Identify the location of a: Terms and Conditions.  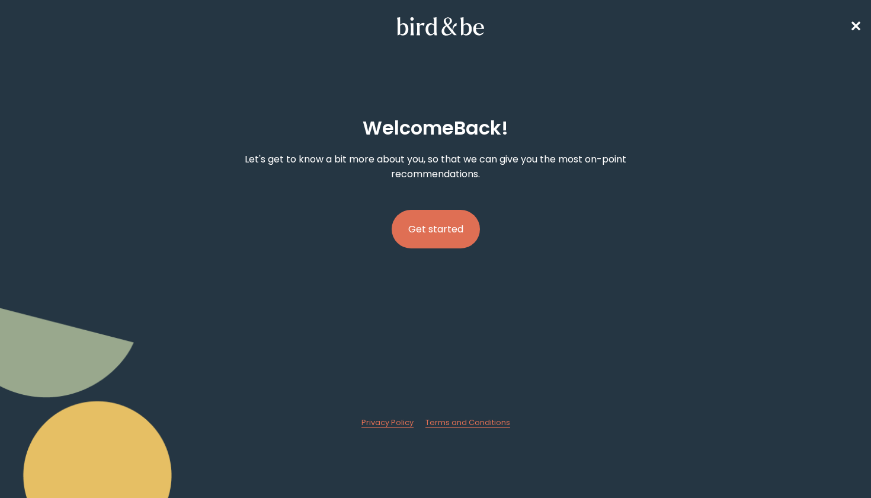
(468, 423).